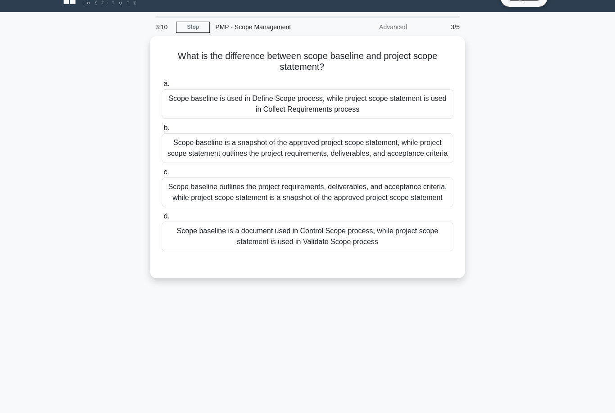  I want to click on h5: What is the difference between scope baseline and project scope statement?, so click(307, 62).